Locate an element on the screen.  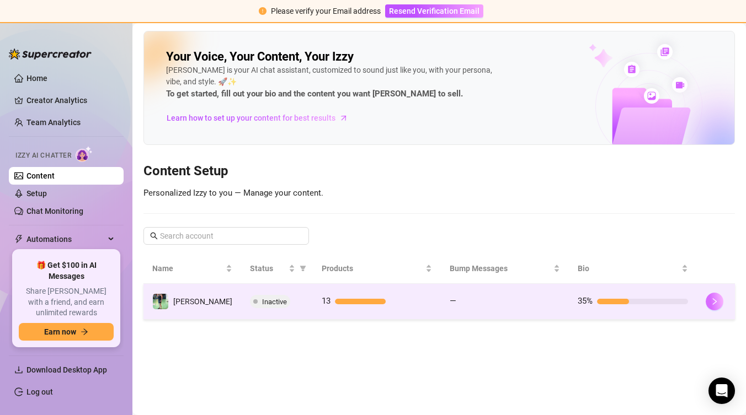
a: Creator Analytics is located at coordinates (71, 100).